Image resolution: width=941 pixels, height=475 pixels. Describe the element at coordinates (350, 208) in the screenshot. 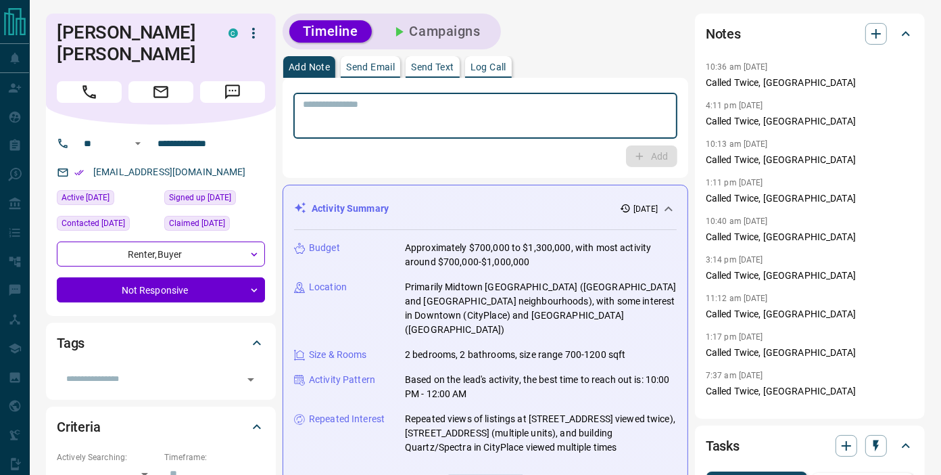

I see `p: Activity Summary` at that location.